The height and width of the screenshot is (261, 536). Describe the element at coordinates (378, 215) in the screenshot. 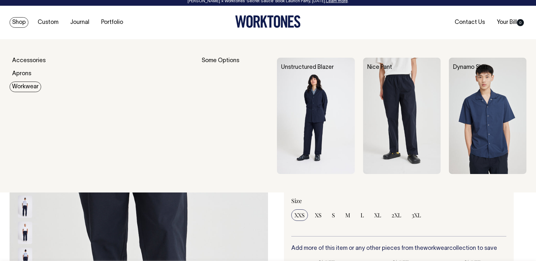

I see `span: XL` at that location.